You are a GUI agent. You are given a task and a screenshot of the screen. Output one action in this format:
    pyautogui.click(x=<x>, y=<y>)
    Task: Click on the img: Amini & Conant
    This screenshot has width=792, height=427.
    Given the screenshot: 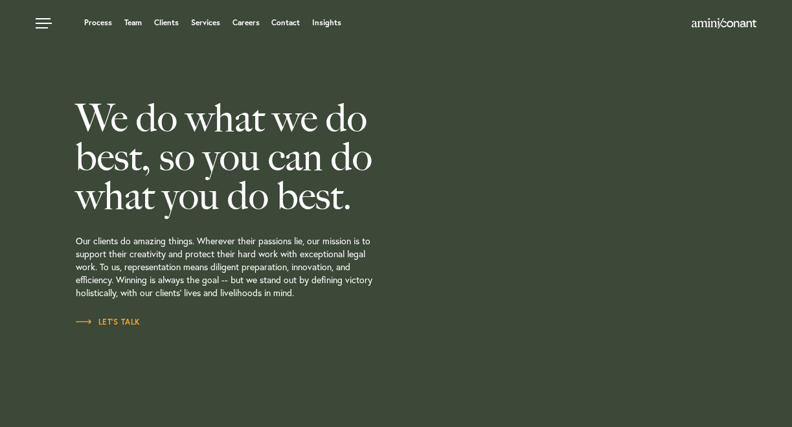 What is the action you would take?
    pyautogui.click(x=724, y=23)
    